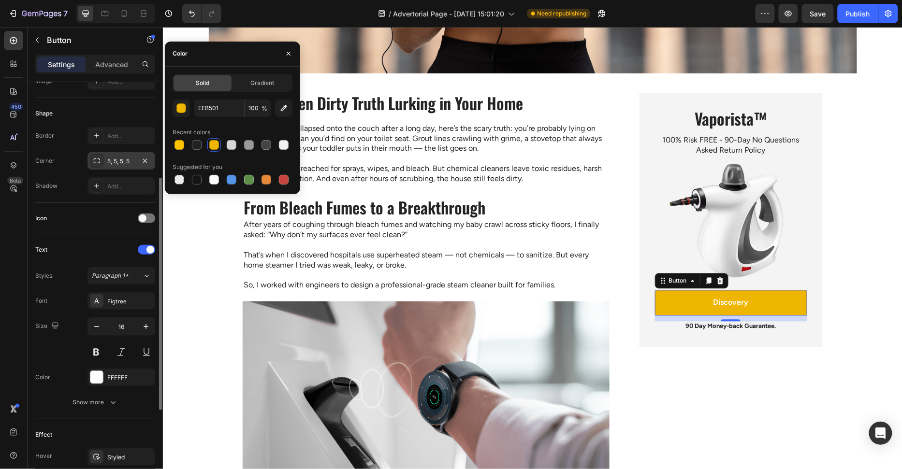 This screenshot has height=469, width=902. What do you see at coordinates (110, 276) in the screenshot?
I see `span: Paragraph 1*` at bounding box center [110, 276].